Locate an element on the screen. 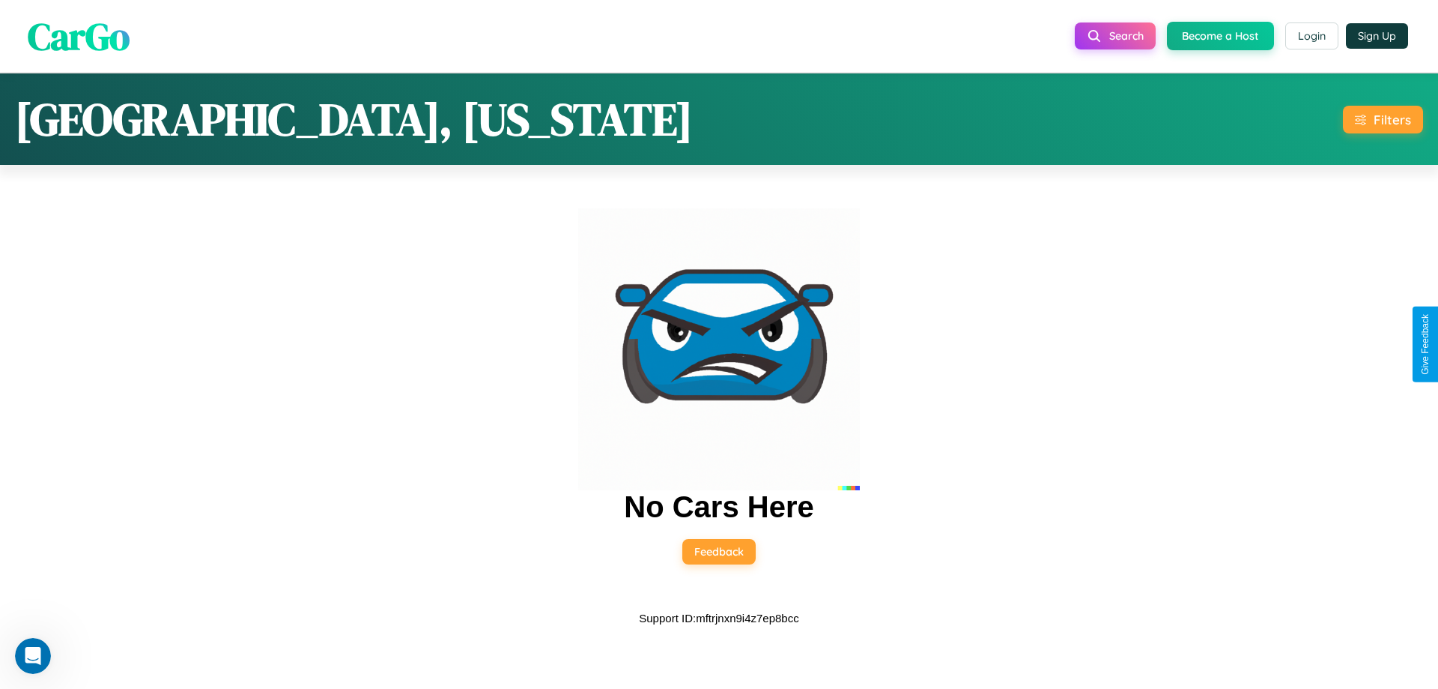 The width and height of the screenshot is (1438, 689). img: car is located at coordinates (719, 349).